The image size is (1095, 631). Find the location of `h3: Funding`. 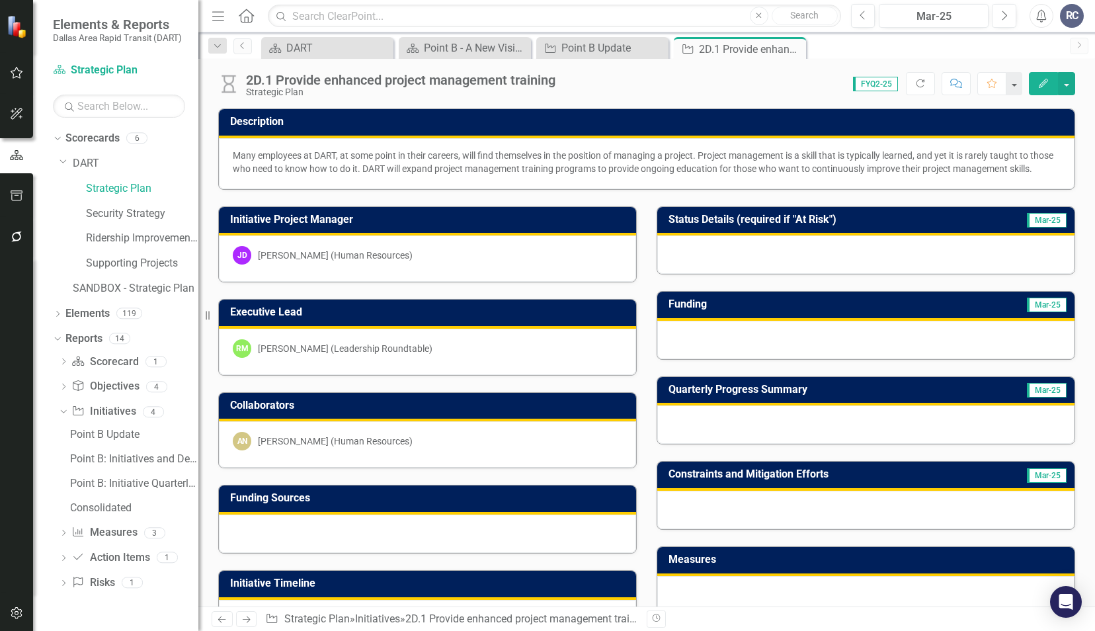

h3: Funding is located at coordinates (765, 304).